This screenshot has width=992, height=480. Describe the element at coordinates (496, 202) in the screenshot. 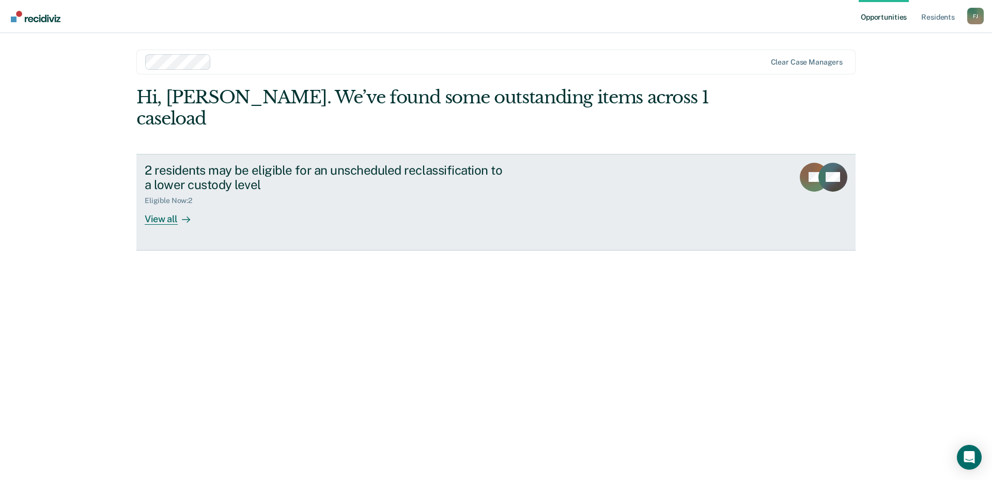

I see `a: 2 residents may be eligible for an unscheduled reclassification to a lower custody levelEligible ...` at that location.